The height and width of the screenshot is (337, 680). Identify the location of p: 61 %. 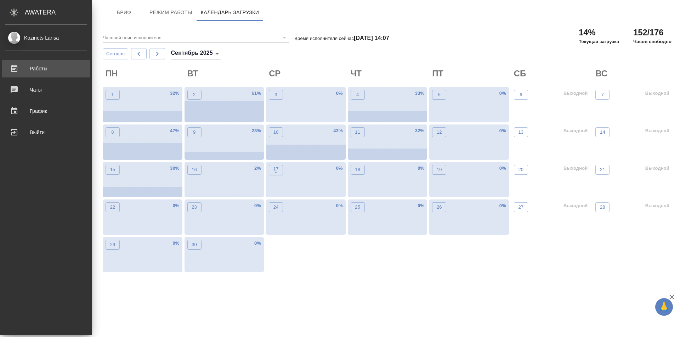
(256, 93).